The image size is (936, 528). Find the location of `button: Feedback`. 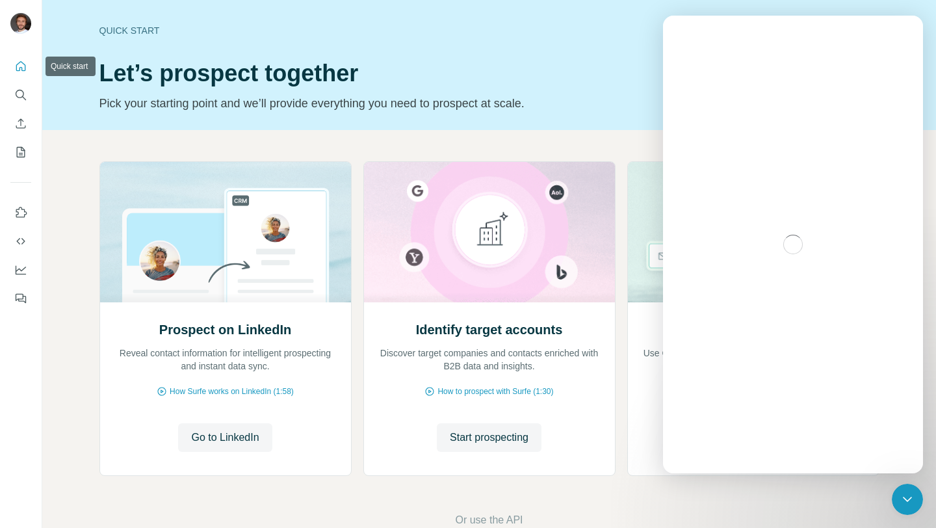

button: Feedback is located at coordinates (21, 299).